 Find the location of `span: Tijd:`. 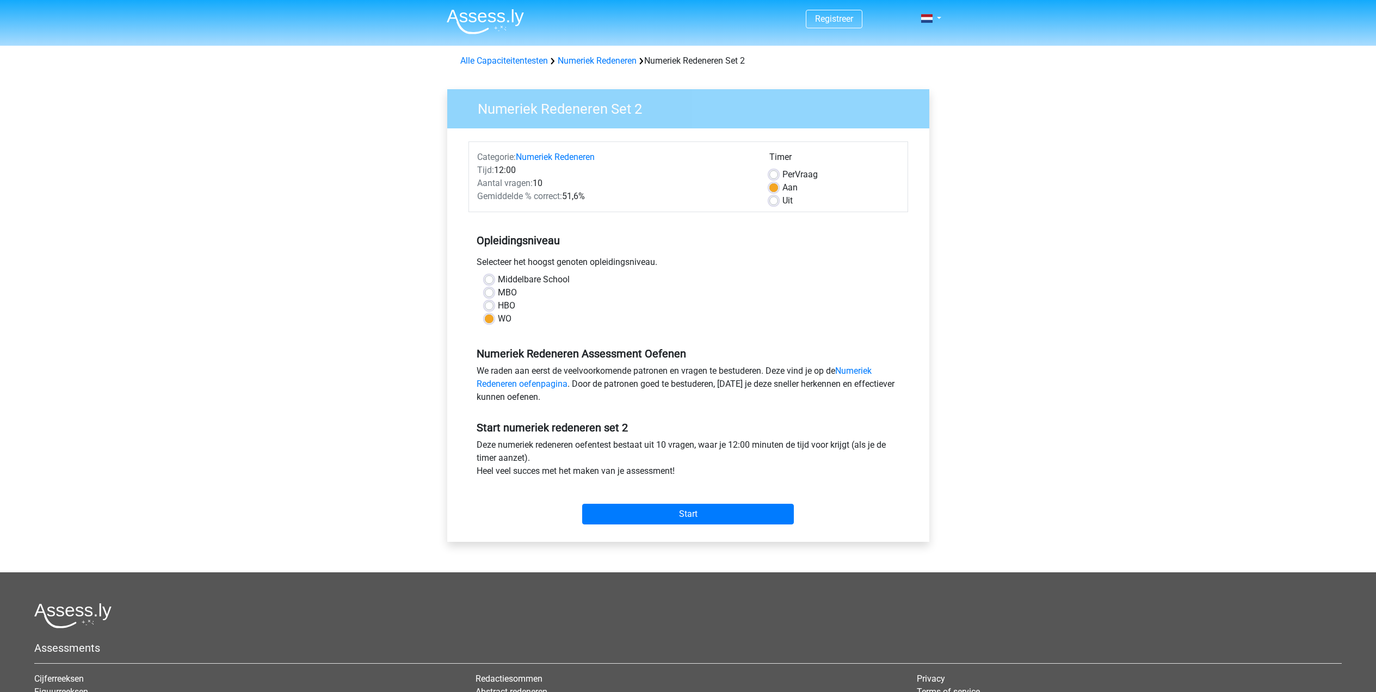

span: Tijd: is located at coordinates (485, 170).